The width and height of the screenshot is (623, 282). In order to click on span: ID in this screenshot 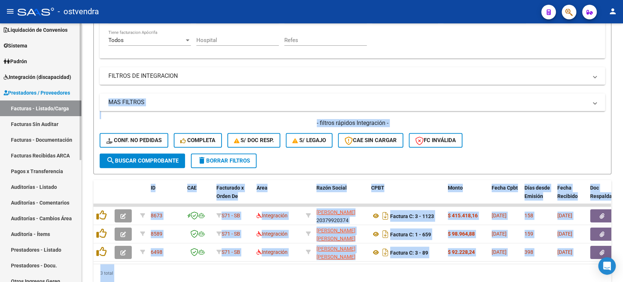, I will do `click(153, 188)`.